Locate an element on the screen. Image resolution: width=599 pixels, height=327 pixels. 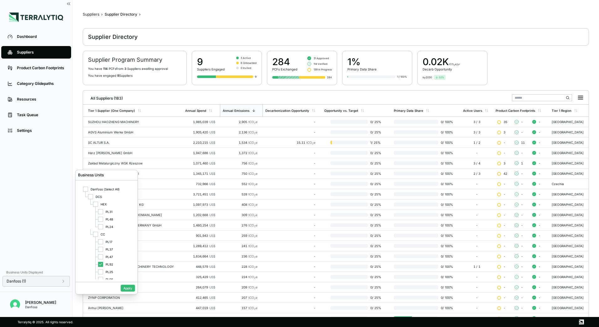
div: SUZHOU HAOZHENG MACHINERY is located at coordinates (134, 122).